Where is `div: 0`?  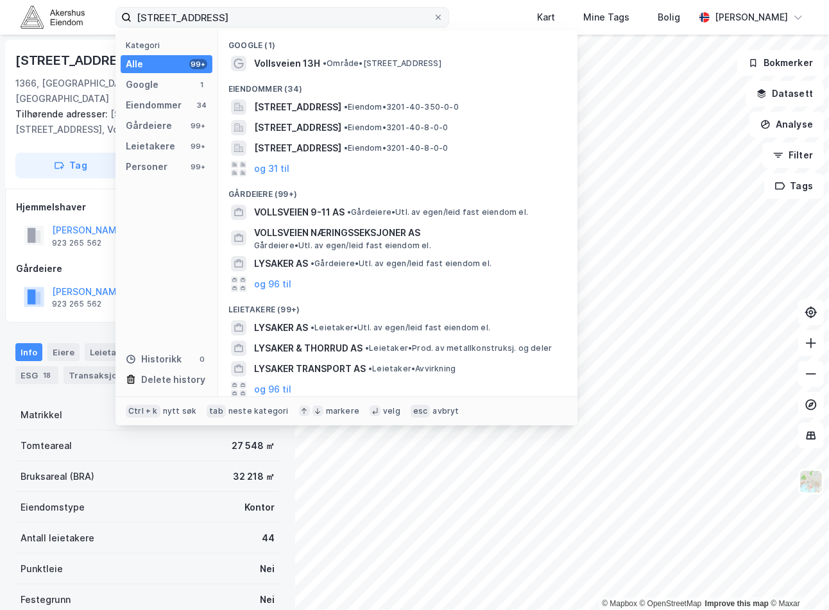
div: 0 is located at coordinates (202, 359).